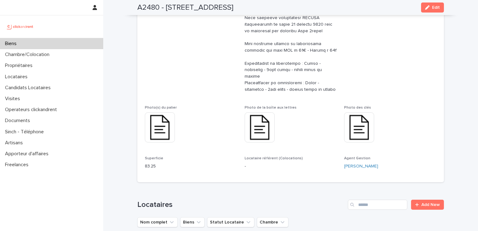 The width and height of the screenshot is (478, 231). Describe the element at coordinates (19, 120) in the screenshot. I see `p: Documents` at that location.